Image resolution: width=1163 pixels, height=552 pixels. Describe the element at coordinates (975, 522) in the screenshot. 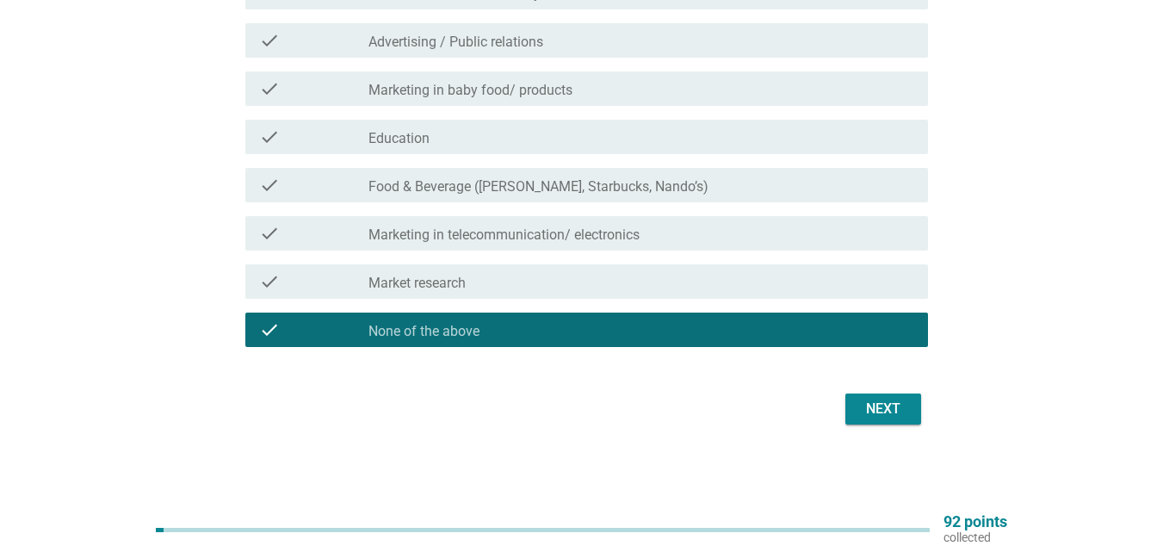

I see `p: 92 points` at that location.